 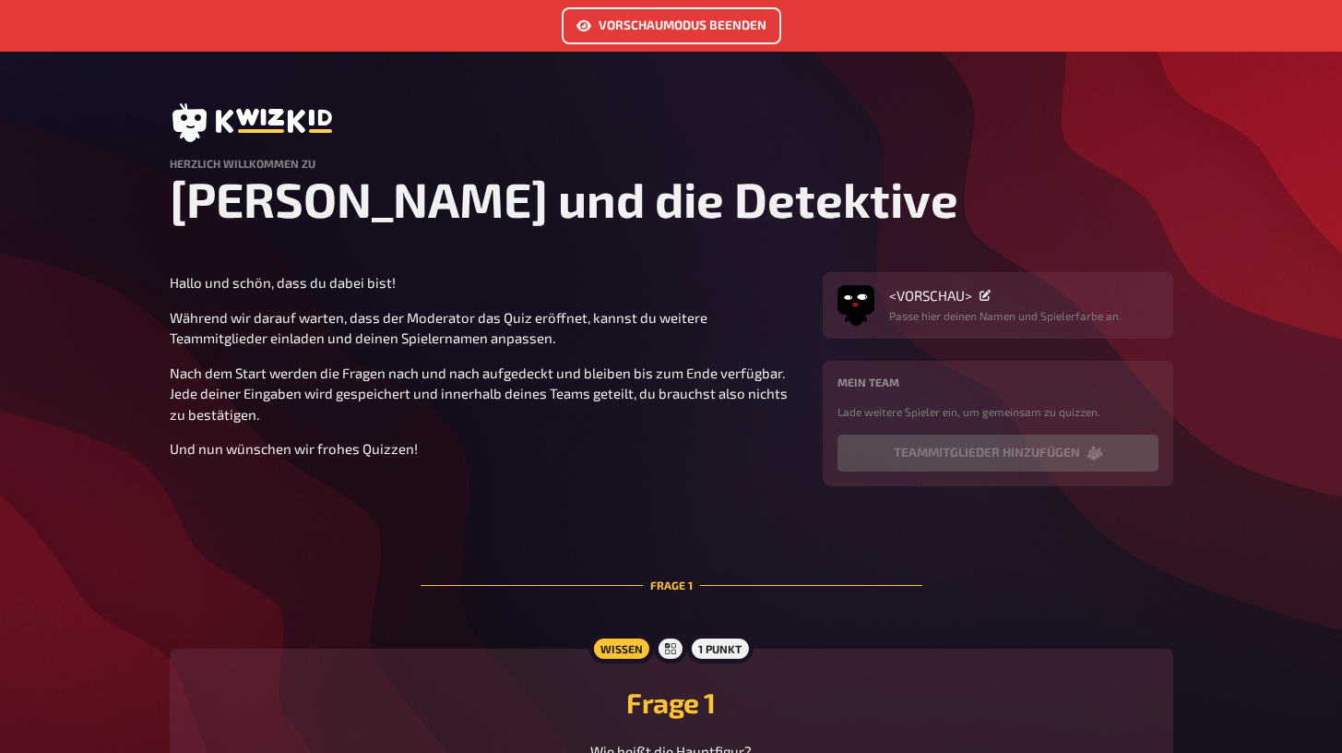 I want to click on button: Avatar, so click(x=856, y=305).